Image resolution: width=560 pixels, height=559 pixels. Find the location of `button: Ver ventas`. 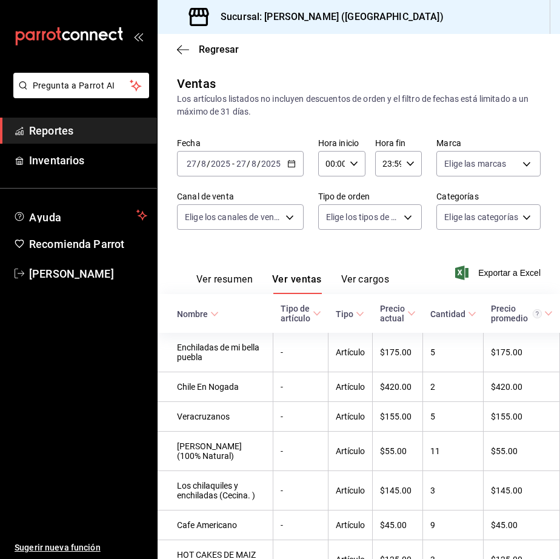

button: Ver ventas is located at coordinates (297, 284).